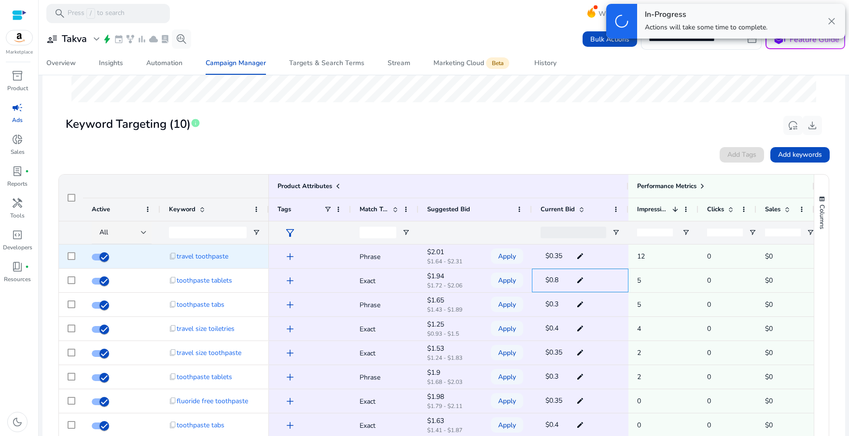 Image resolution: width=849 pixels, height=436 pixels. Describe the element at coordinates (101, 209) in the screenshot. I see `span: Active` at that location.